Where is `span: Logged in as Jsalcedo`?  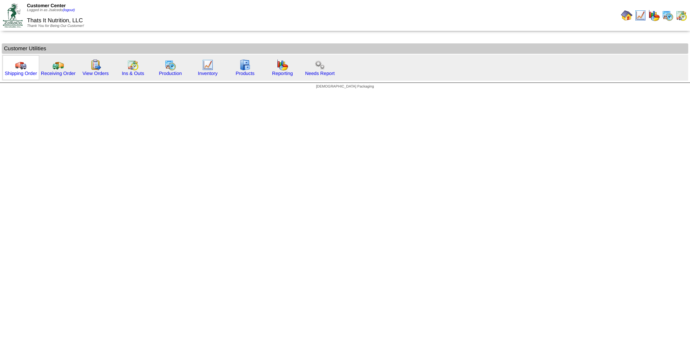 span: Logged in as Jsalcedo is located at coordinates (51, 10).